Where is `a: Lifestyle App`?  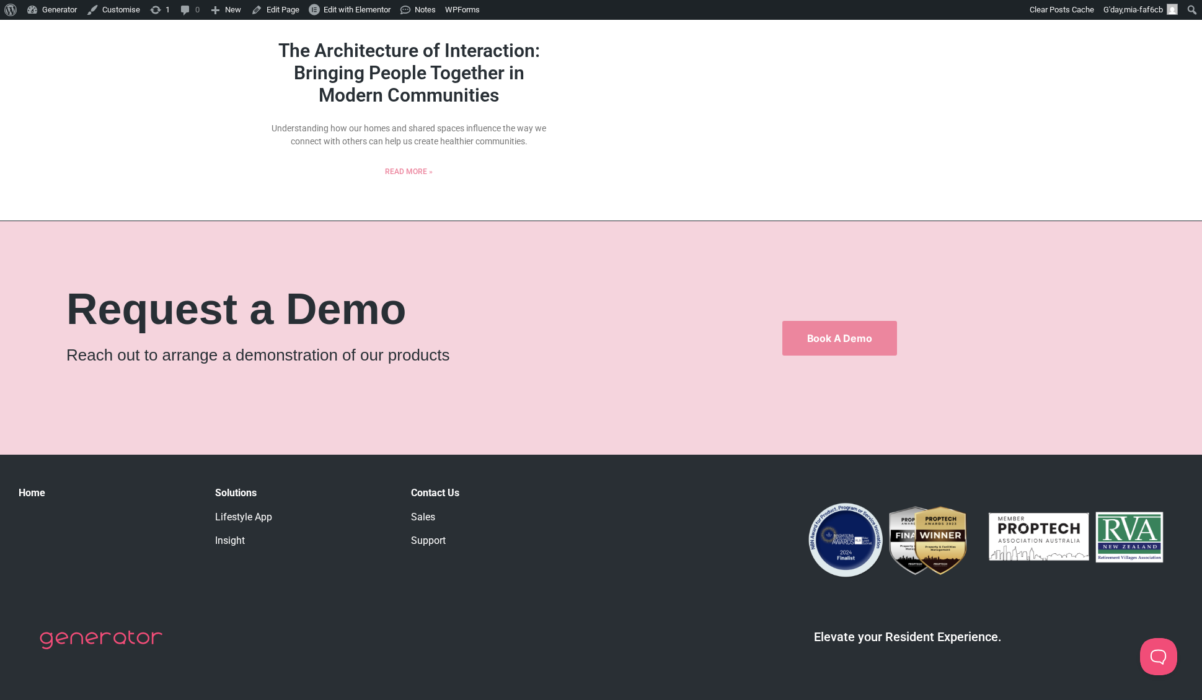
a: Lifestyle App is located at coordinates (244, 517).